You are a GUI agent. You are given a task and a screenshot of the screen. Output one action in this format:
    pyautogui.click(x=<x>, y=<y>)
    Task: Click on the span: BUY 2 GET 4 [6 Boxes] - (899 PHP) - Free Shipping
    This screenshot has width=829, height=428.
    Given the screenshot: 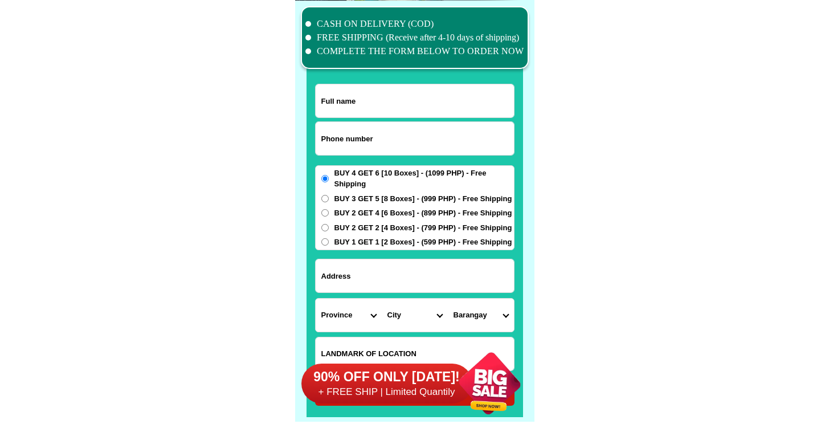 What is the action you would take?
    pyautogui.click(x=423, y=213)
    